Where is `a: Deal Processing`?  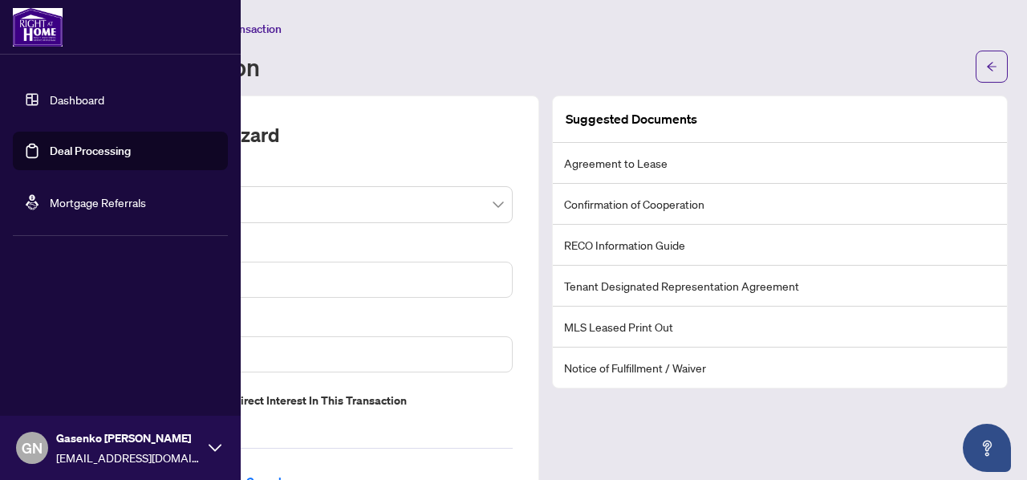
a: Deal Processing is located at coordinates (90, 151).